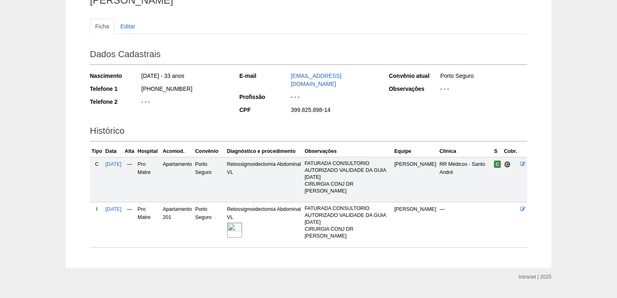 The image size is (617, 298). Describe the element at coordinates (209, 151) in the screenshot. I see `th: Convênio` at that location.